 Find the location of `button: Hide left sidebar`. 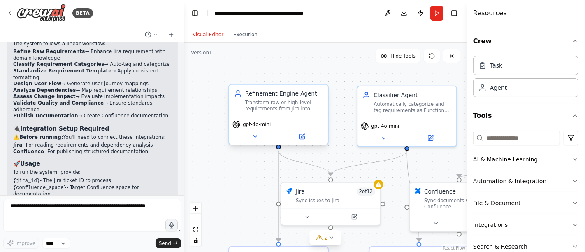

button: Hide left sidebar is located at coordinates (195, 13).